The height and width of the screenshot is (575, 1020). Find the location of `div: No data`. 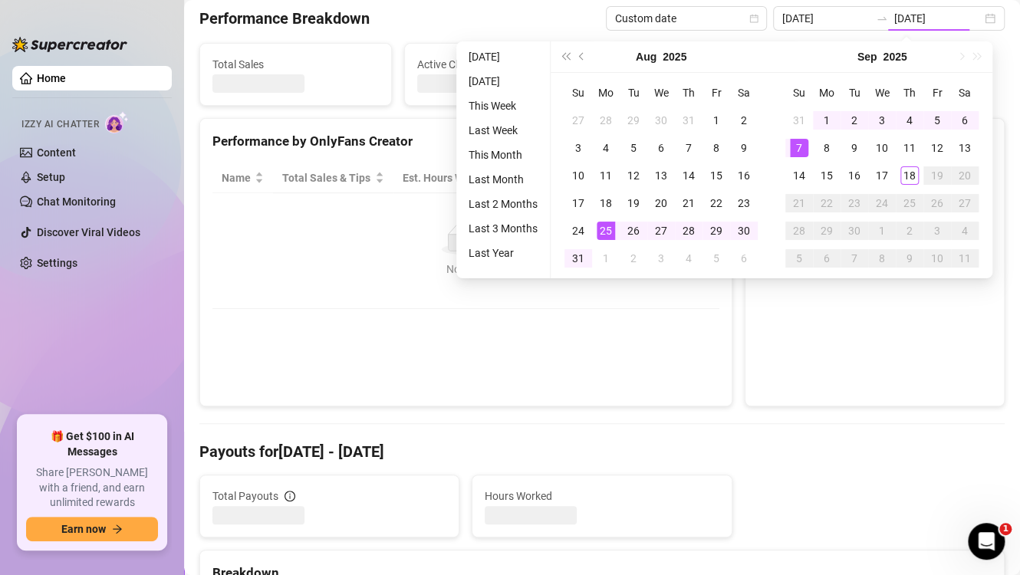

div: No data is located at coordinates (465, 269).